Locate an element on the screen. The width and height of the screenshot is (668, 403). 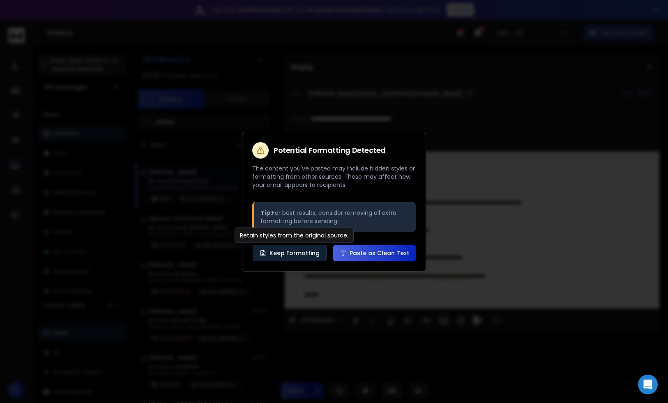
div: Open Intercom Messenger is located at coordinates (648, 385).